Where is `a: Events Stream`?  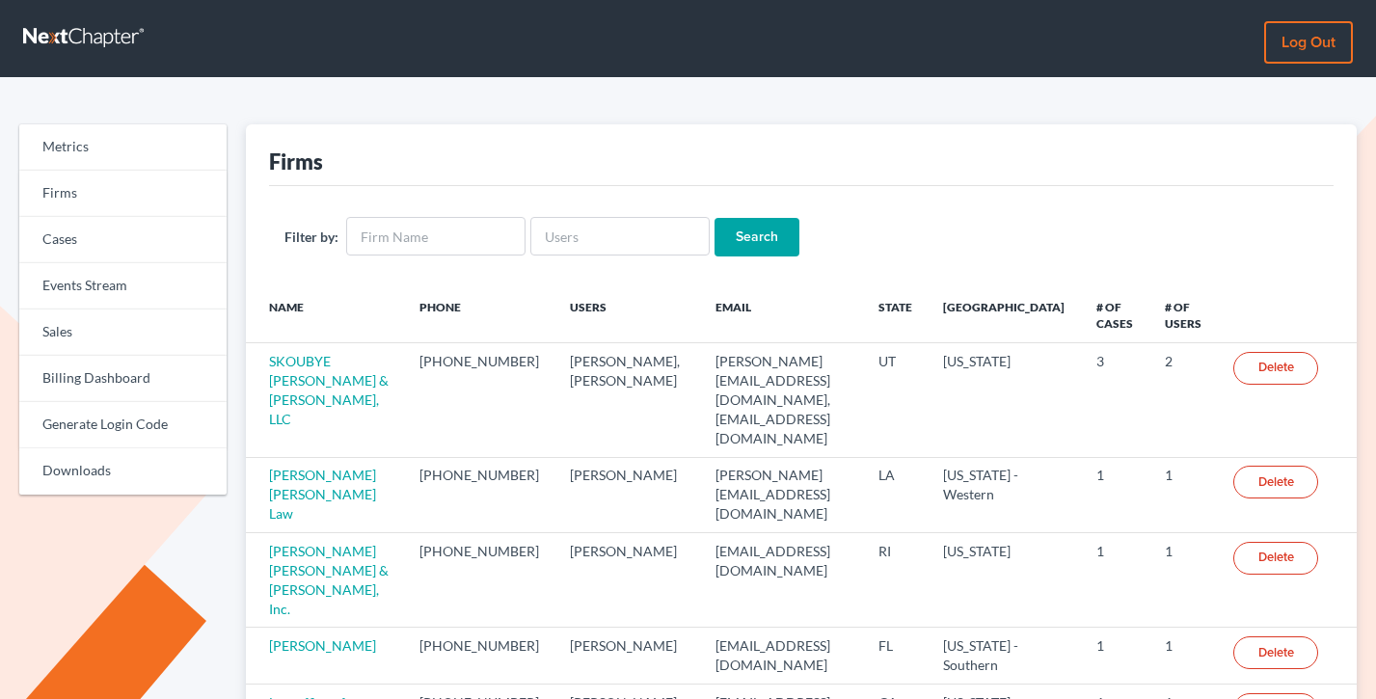 a: Events Stream is located at coordinates (122, 286).